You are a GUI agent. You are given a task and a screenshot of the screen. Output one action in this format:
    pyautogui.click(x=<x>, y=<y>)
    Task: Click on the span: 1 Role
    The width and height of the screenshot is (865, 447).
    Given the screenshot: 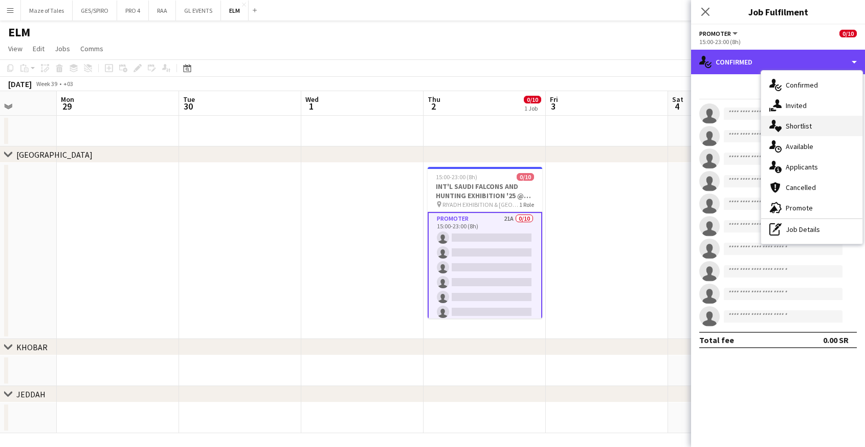 What is the action you would take?
    pyautogui.click(x=526, y=204)
    